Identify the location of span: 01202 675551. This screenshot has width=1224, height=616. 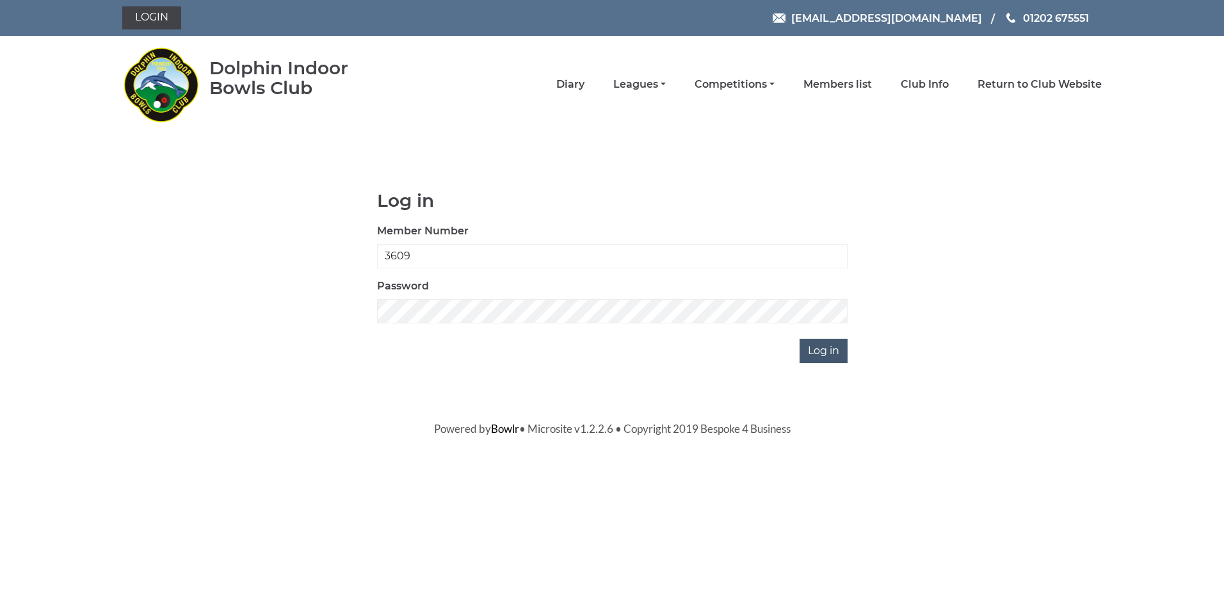
(1056, 17).